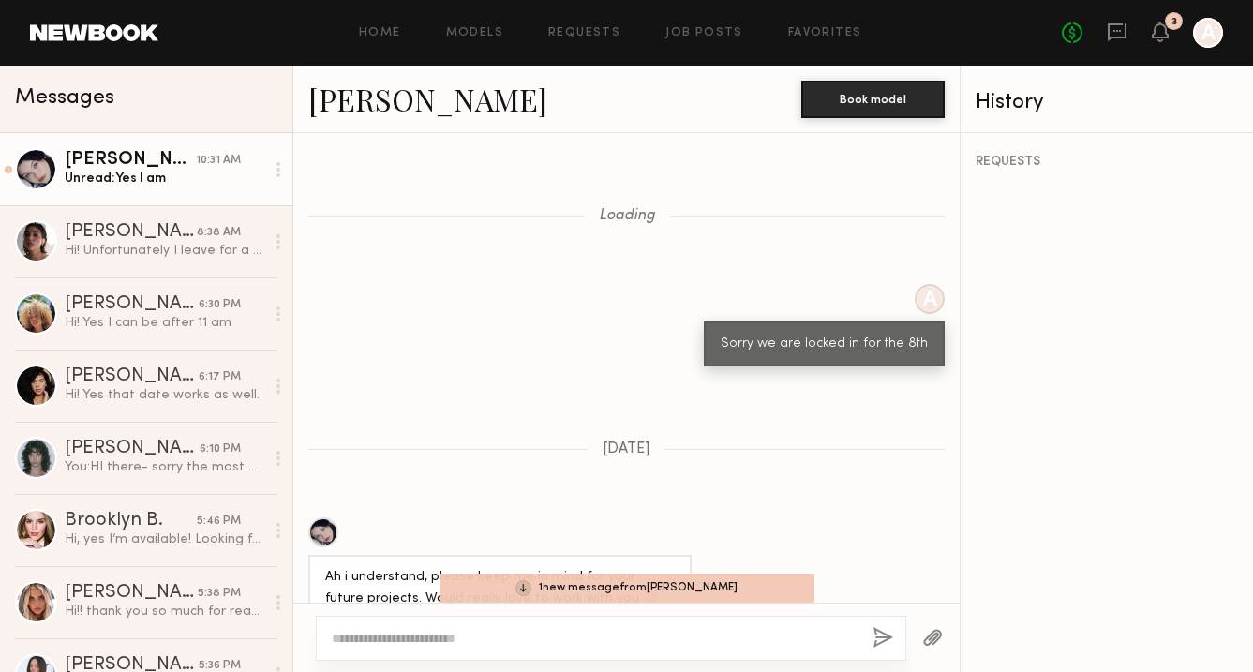  What do you see at coordinates (219, 377) in the screenshot?
I see `div: 6:17 PM` at bounding box center [219, 377].